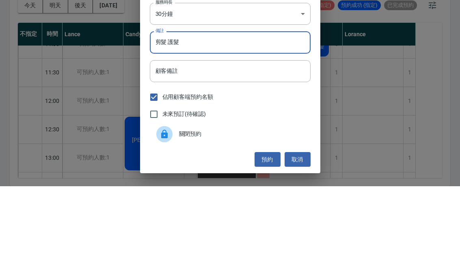  What do you see at coordinates (230, 87) in the screenshot?
I see `div: 30分鐘` at bounding box center [230, 87].